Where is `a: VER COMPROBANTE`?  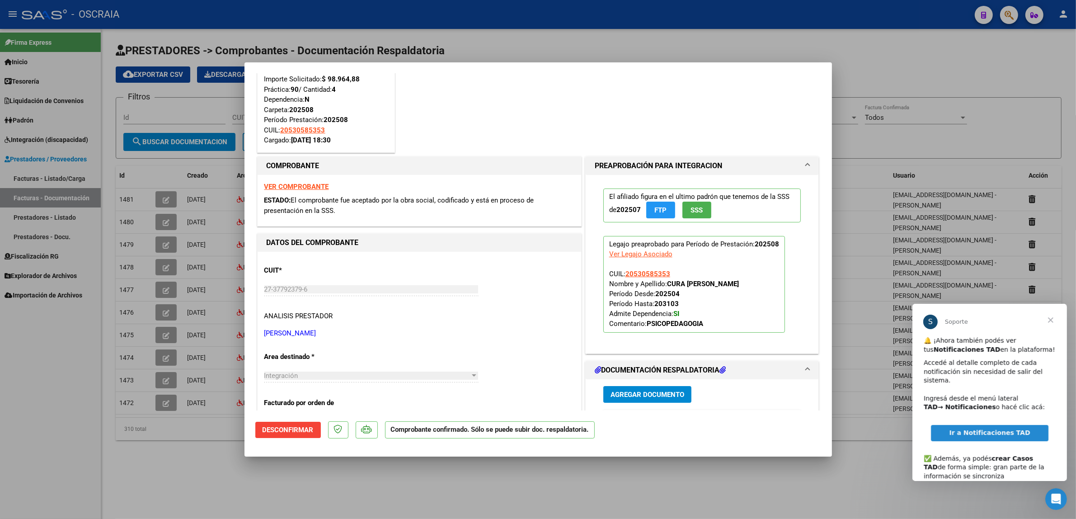 a: VER COMPROBANTE is located at coordinates (296, 187).